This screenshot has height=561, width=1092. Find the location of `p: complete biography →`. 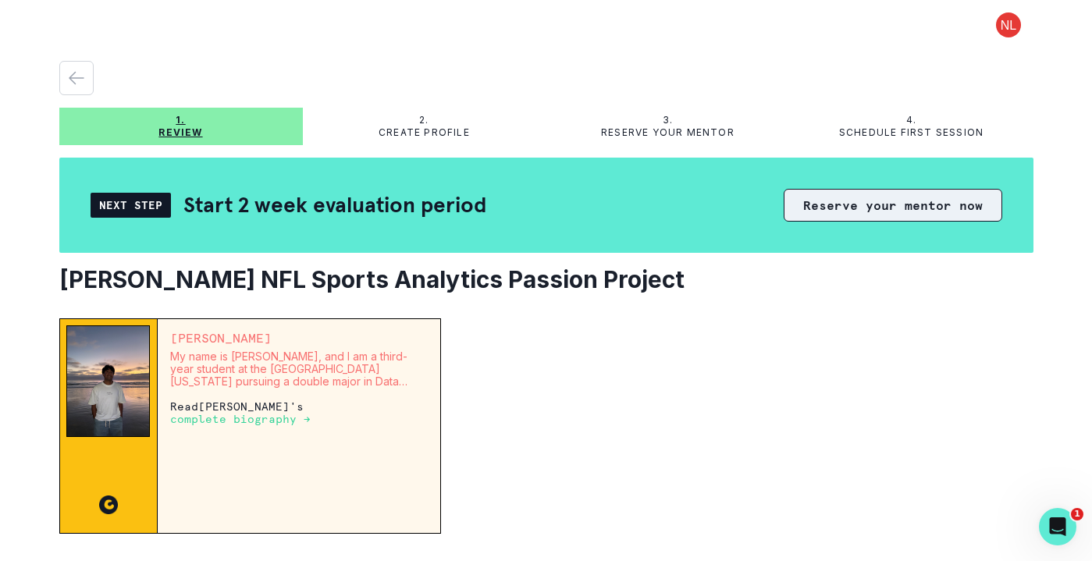

p: complete biography → is located at coordinates (240, 419).